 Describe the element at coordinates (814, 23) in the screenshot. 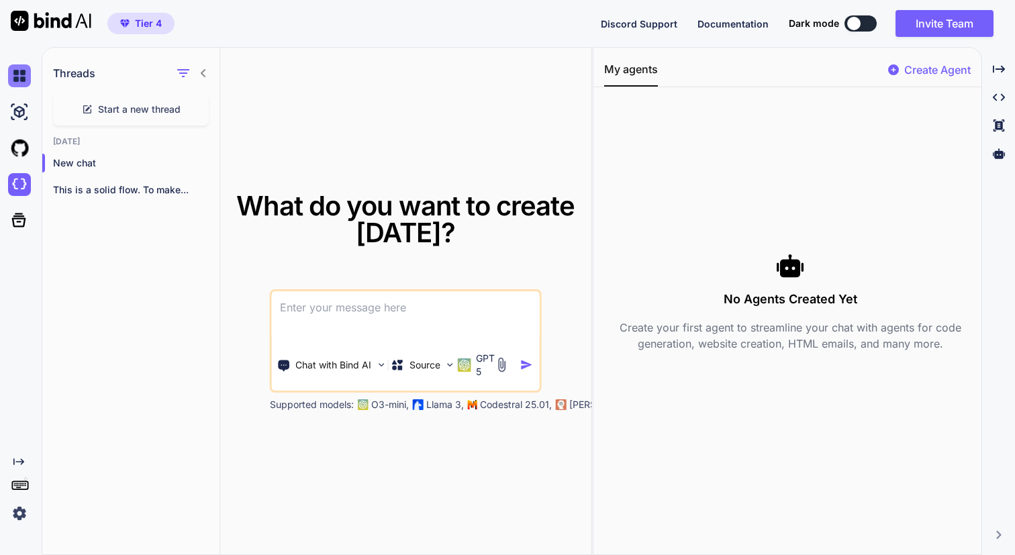

I see `span: Dark mode` at that location.